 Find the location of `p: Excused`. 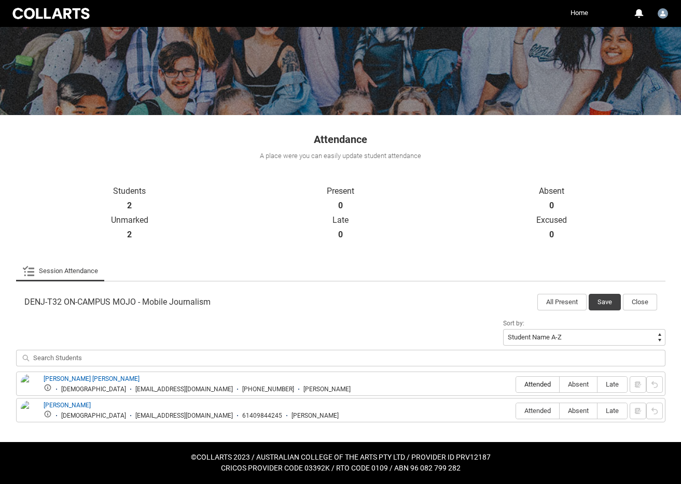

p: Excused is located at coordinates (551, 220).